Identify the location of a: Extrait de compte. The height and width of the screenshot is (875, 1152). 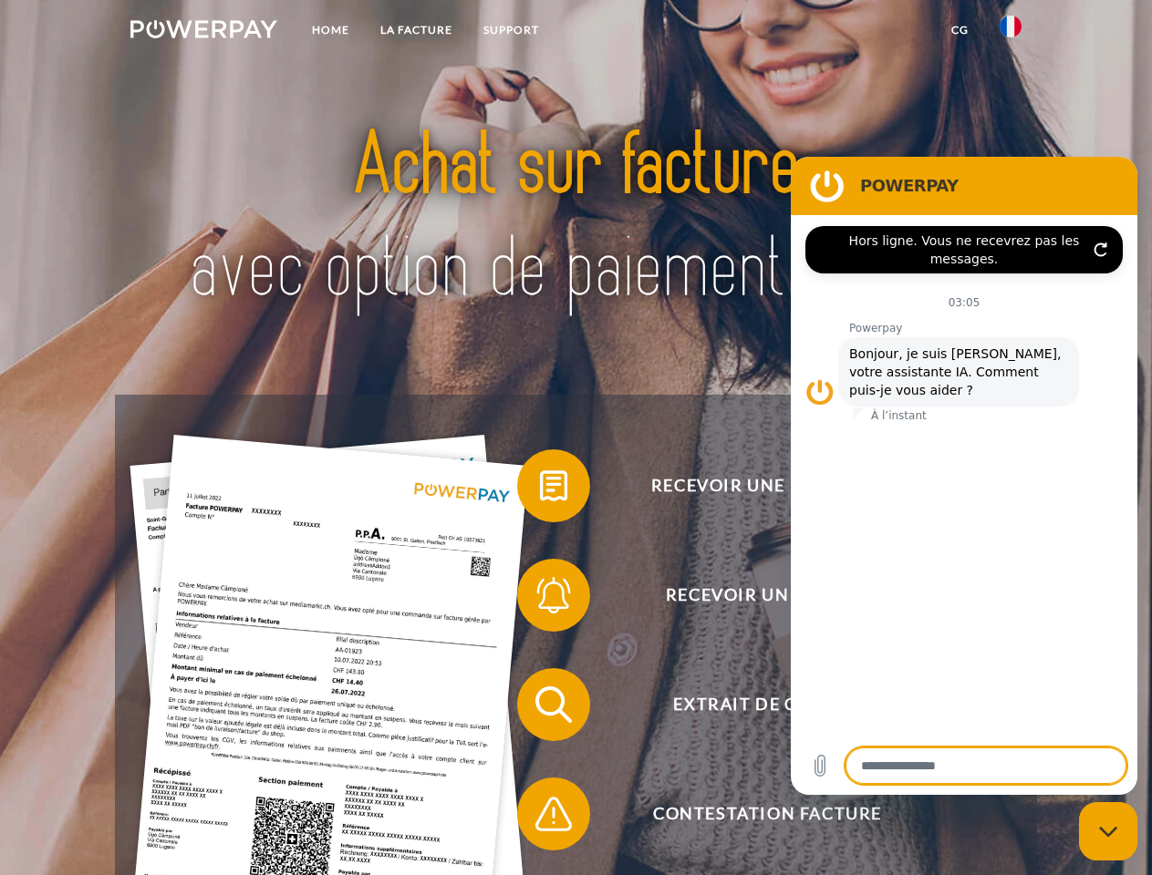
(754, 705).